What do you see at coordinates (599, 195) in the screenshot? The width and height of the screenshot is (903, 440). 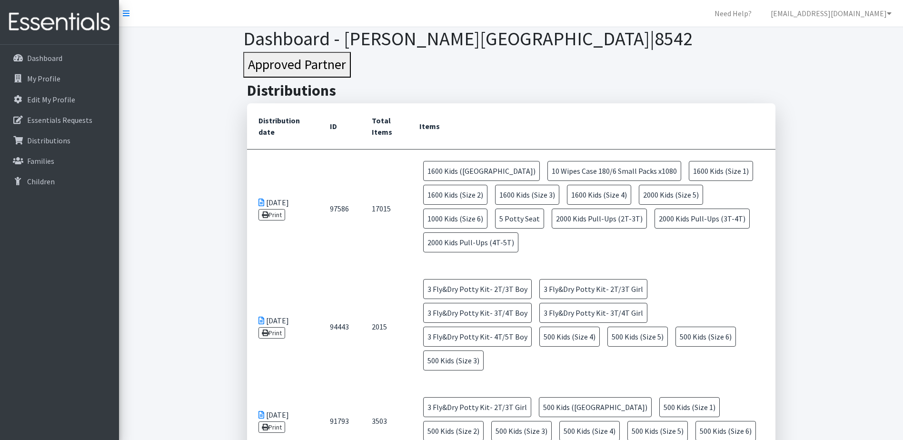 I see `span: 1600 Kids (Size 4)` at bounding box center [599, 195].